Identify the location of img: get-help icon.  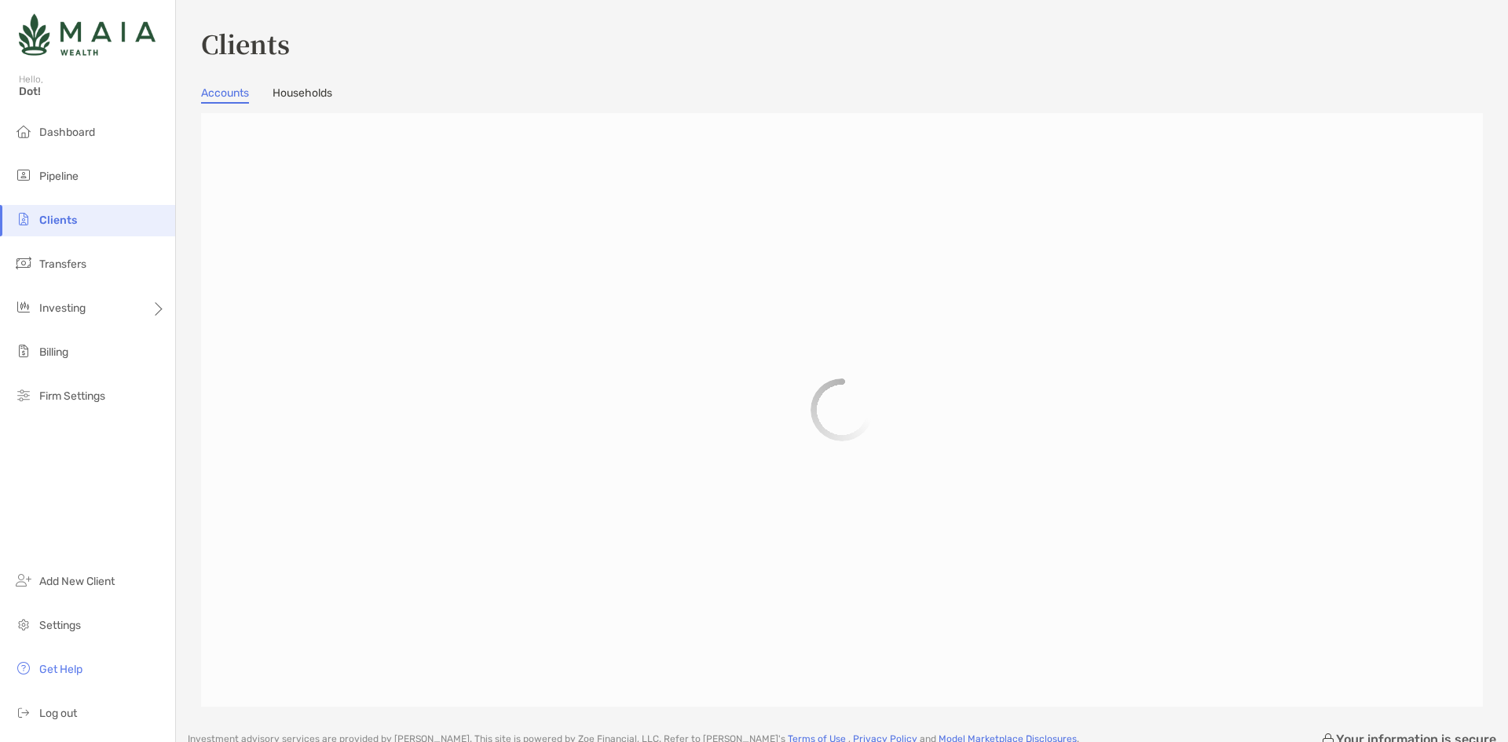
(24, 668).